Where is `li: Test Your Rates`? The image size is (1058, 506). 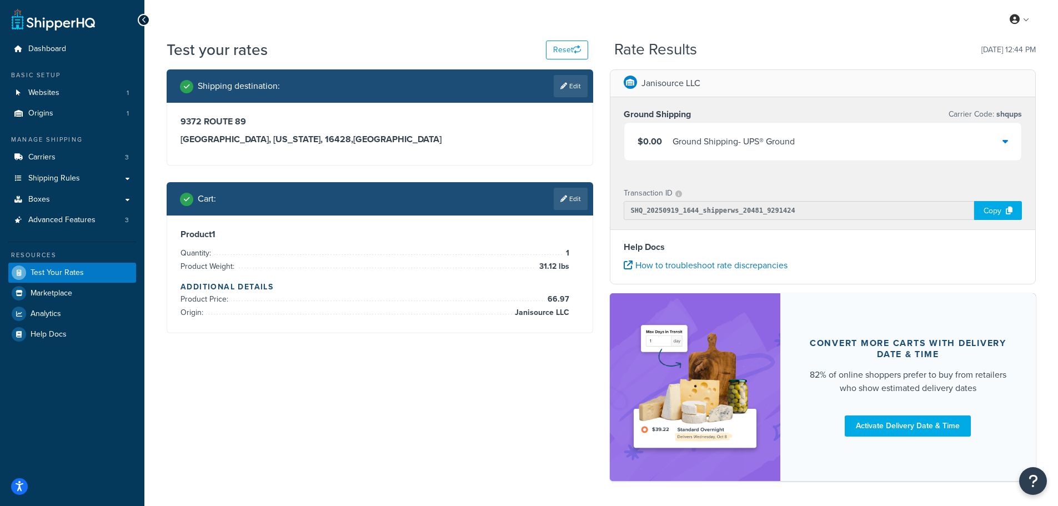 li: Test Your Rates is located at coordinates (72, 273).